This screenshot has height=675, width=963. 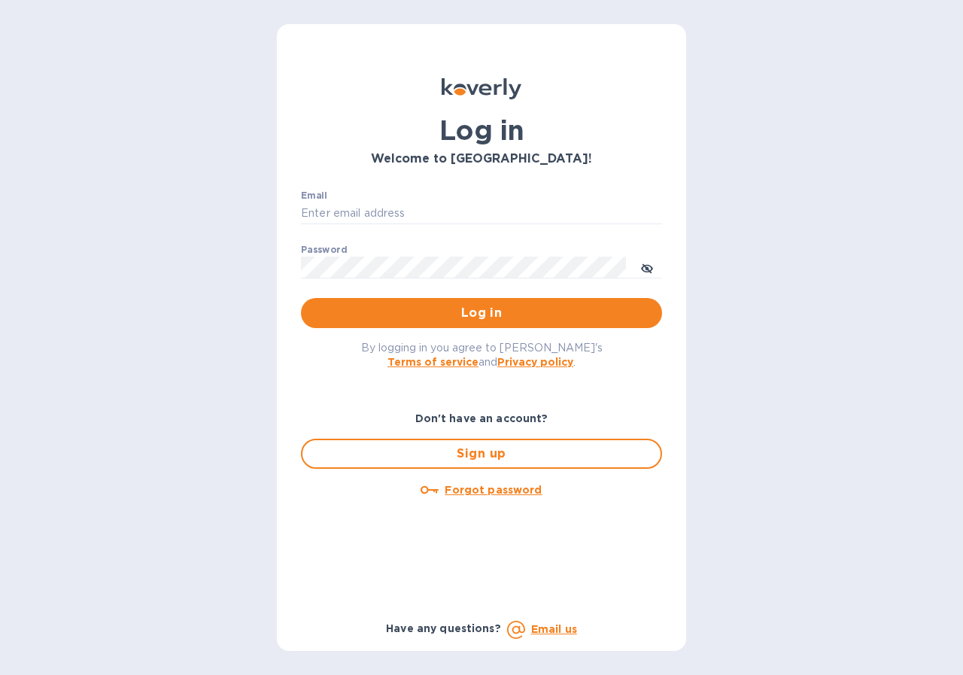 What do you see at coordinates (433, 362) in the screenshot?
I see `b: Terms of service` at bounding box center [433, 362].